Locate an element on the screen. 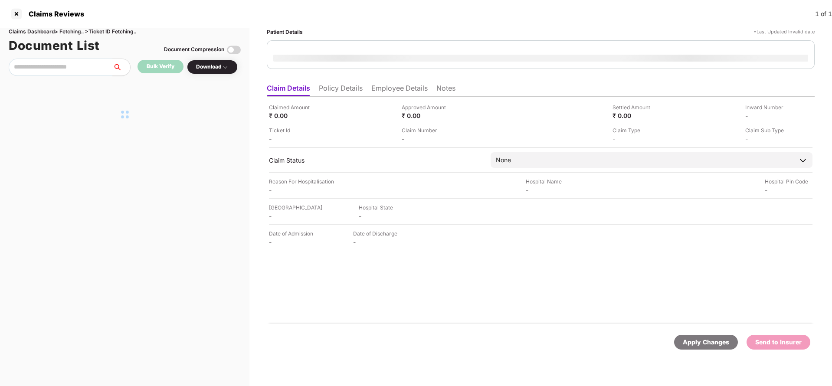 The height and width of the screenshot is (386, 832). li: Policy Details is located at coordinates (341, 90).